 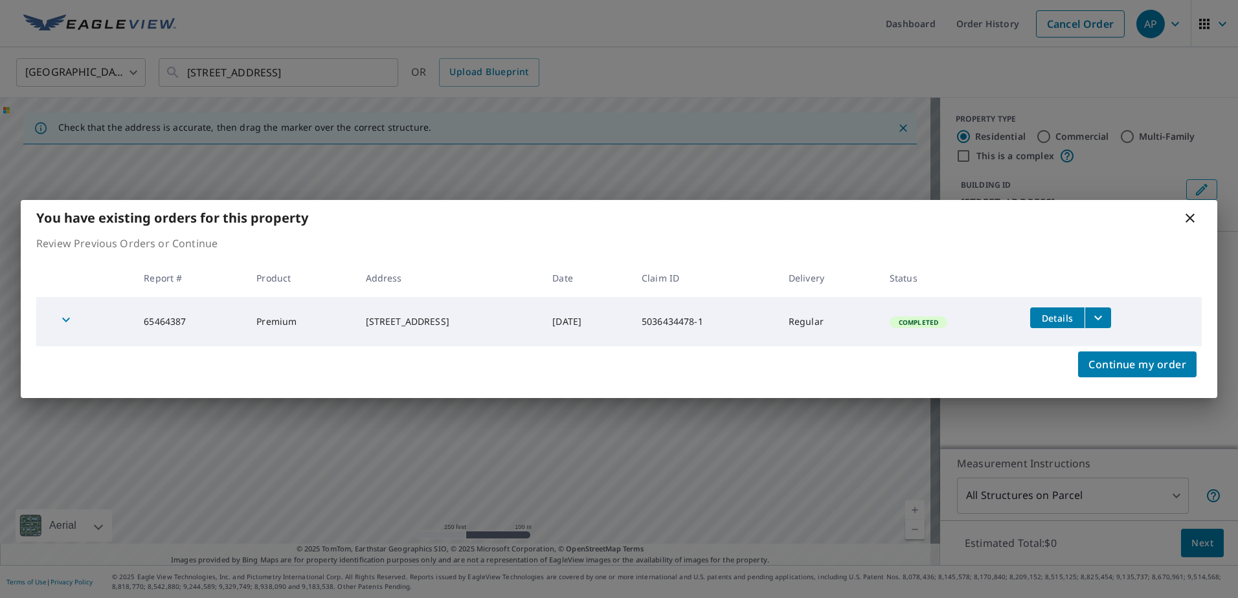 What do you see at coordinates (300, 278) in the screenshot?
I see `th: Product` at bounding box center [300, 278].